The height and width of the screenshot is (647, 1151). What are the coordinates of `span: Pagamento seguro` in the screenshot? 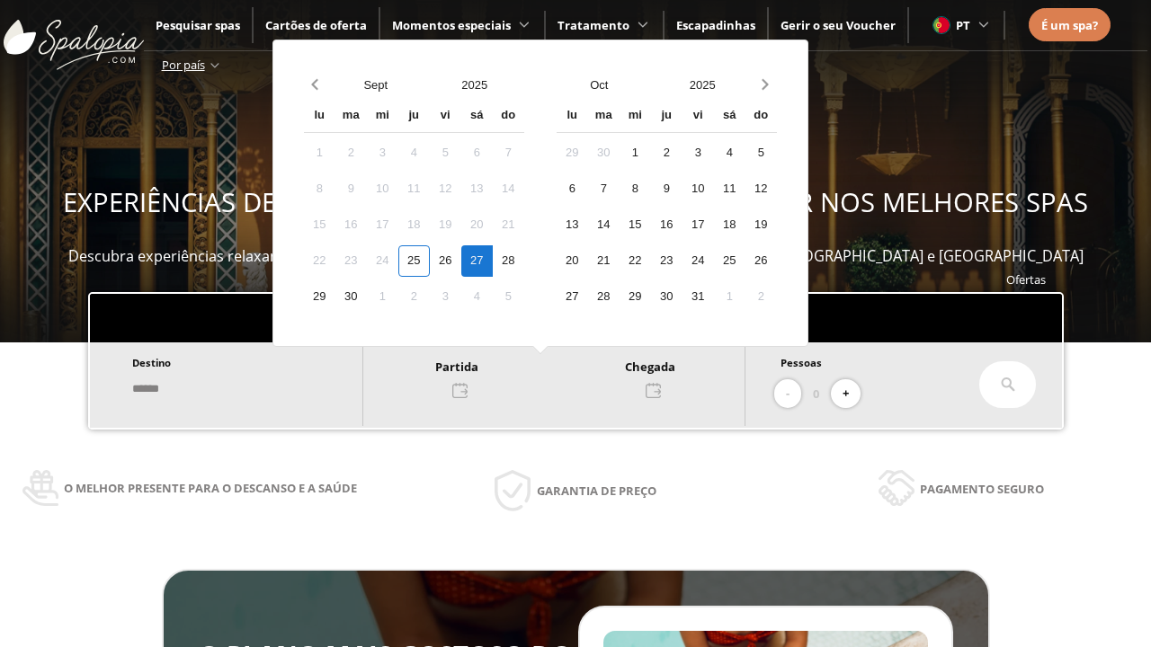 It's located at (982, 489).